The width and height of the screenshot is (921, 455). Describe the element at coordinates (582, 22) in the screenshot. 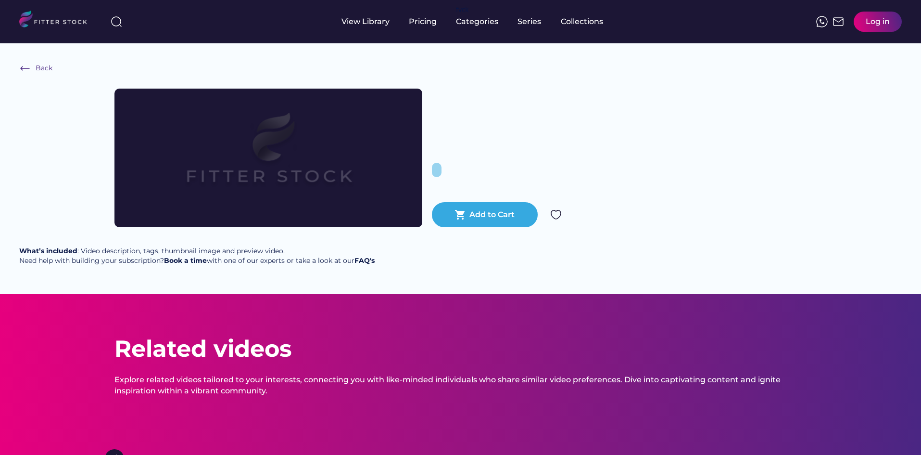

I see `div: Collections` at that location.